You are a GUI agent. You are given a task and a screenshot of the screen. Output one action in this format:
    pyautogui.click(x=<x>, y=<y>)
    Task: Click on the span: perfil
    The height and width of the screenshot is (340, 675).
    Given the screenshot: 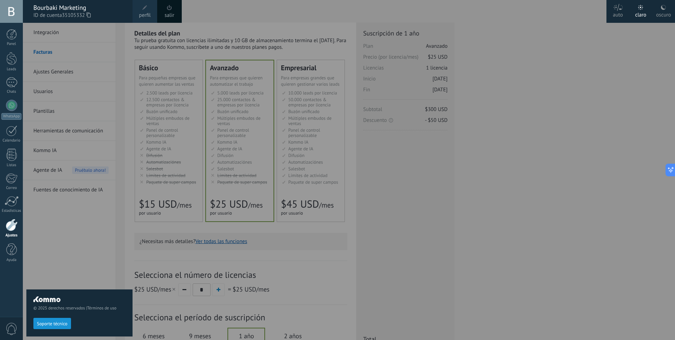 What is the action you would take?
    pyautogui.click(x=144, y=15)
    